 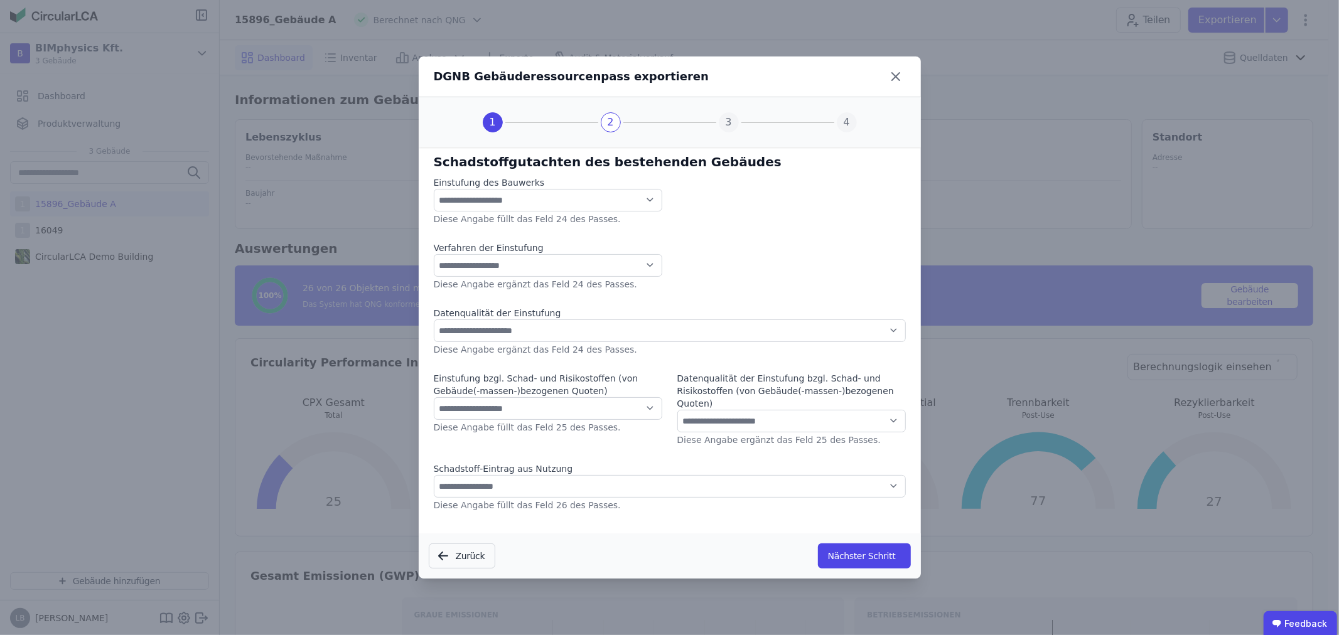 What do you see at coordinates (779, 440) in the screenshot?
I see `label: Diese Angabe ergänzt das Feld 25 des Passes.` at bounding box center [779, 440].